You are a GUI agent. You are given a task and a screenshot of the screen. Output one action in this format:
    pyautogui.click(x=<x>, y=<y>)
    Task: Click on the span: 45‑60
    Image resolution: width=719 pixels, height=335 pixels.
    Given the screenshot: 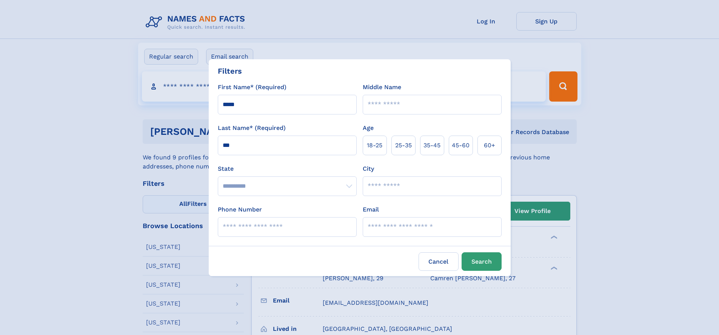 What is the action you would take?
    pyautogui.click(x=461, y=145)
    